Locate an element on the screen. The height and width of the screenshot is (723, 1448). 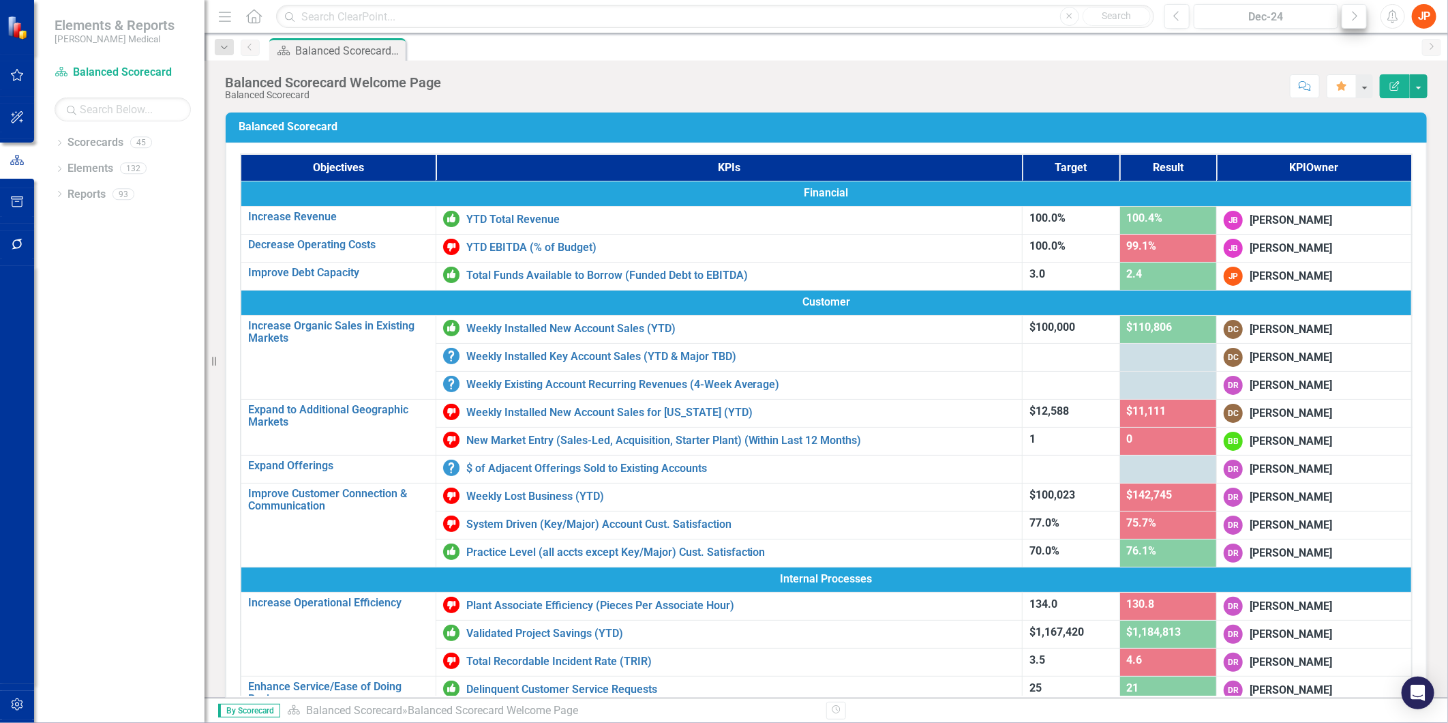
div: Open Intercom Messenger is located at coordinates (1418, 693).